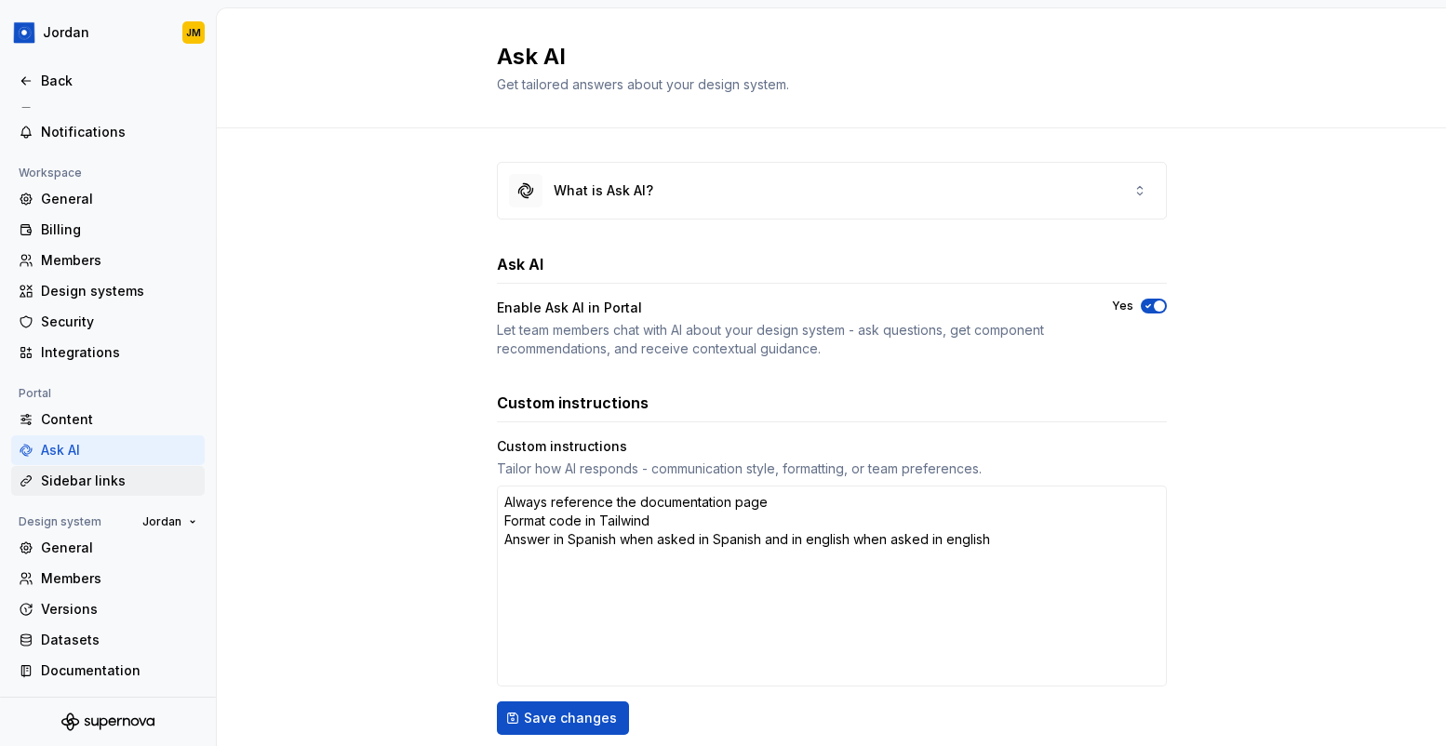  I want to click on a: Design systems, so click(108, 291).